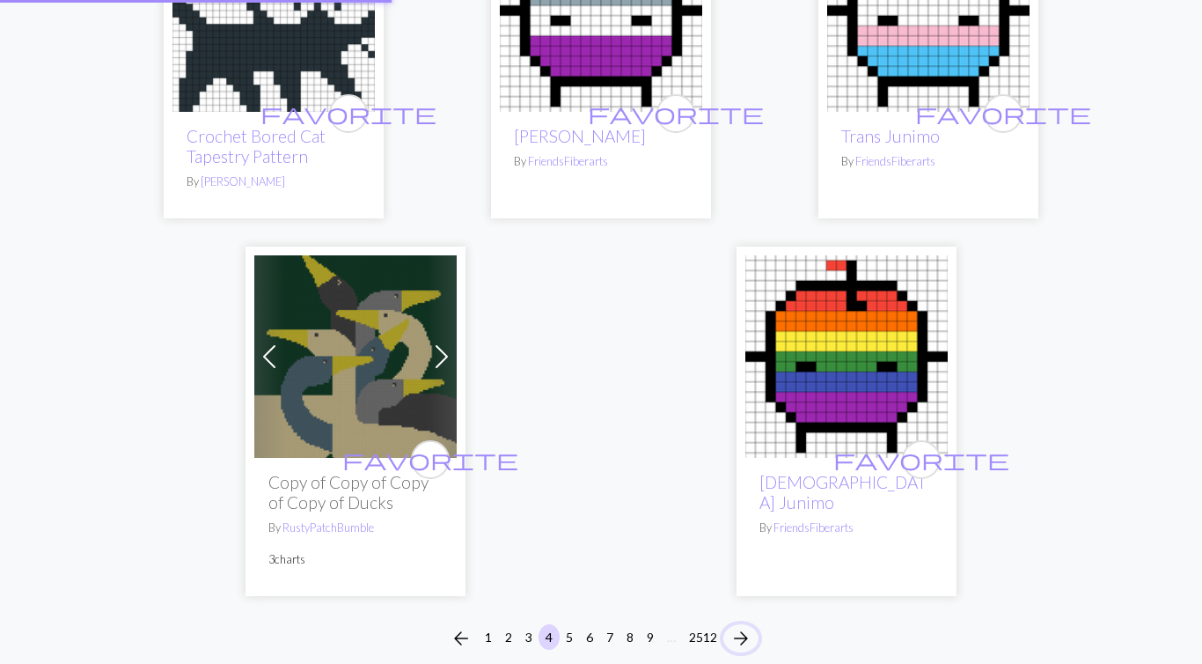 The height and width of the screenshot is (664, 1202). Describe the element at coordinates (601, 638) in the screenshot. I see `nav: Page navigation` at that location.